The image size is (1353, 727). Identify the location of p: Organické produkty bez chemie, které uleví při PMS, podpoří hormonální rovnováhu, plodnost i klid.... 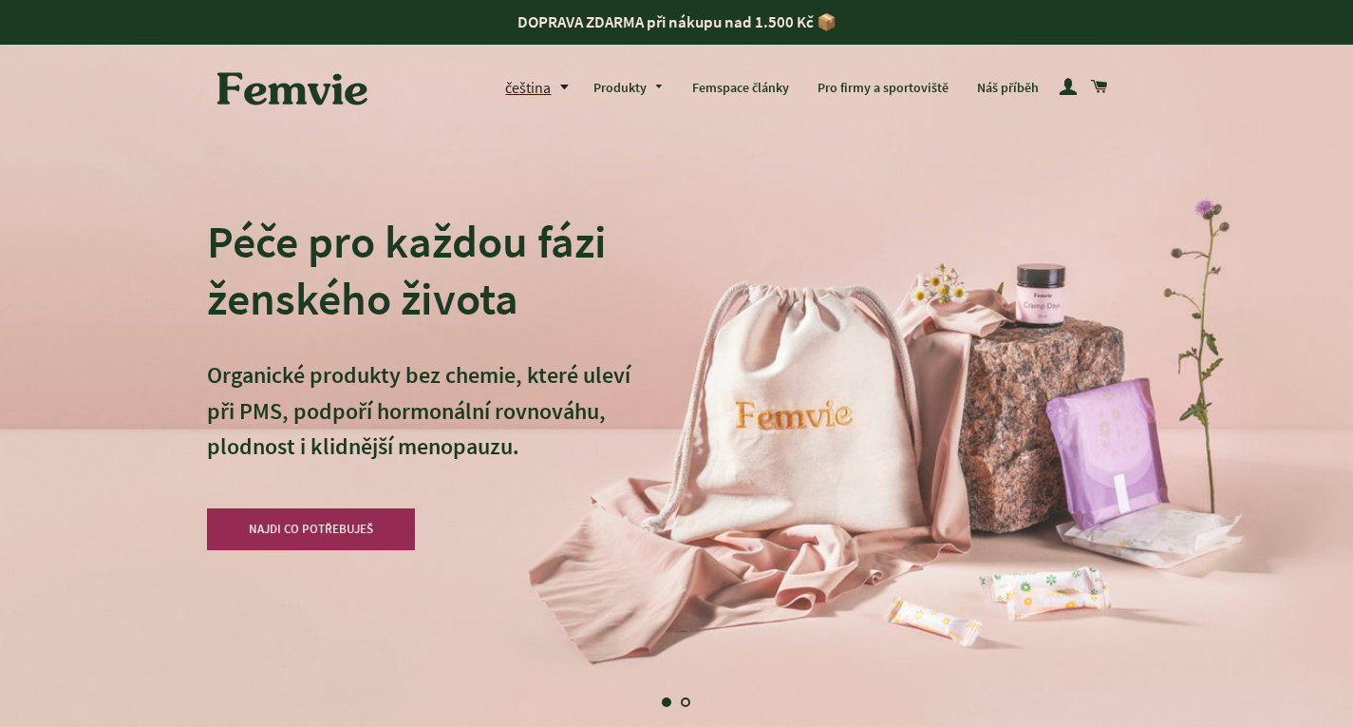
(419, 428).